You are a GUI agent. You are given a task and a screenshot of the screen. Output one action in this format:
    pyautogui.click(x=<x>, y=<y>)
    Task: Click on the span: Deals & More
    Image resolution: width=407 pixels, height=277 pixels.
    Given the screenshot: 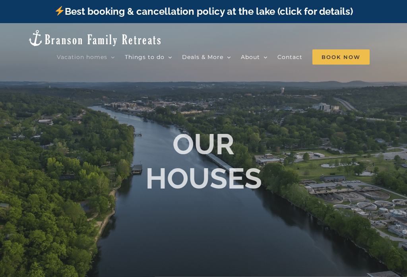 What is the action you would take?
    pyautogui.click(x=203, y=57)
    